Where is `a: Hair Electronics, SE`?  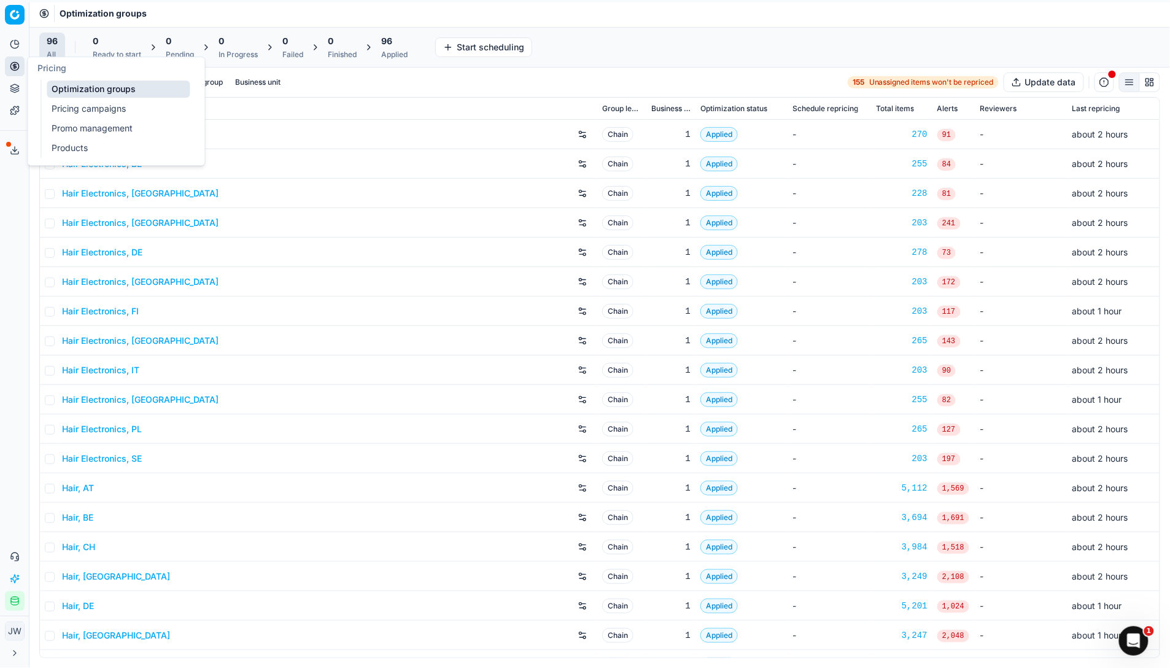 a: Hair Electronics, SE is located at coordinates (102, 458).